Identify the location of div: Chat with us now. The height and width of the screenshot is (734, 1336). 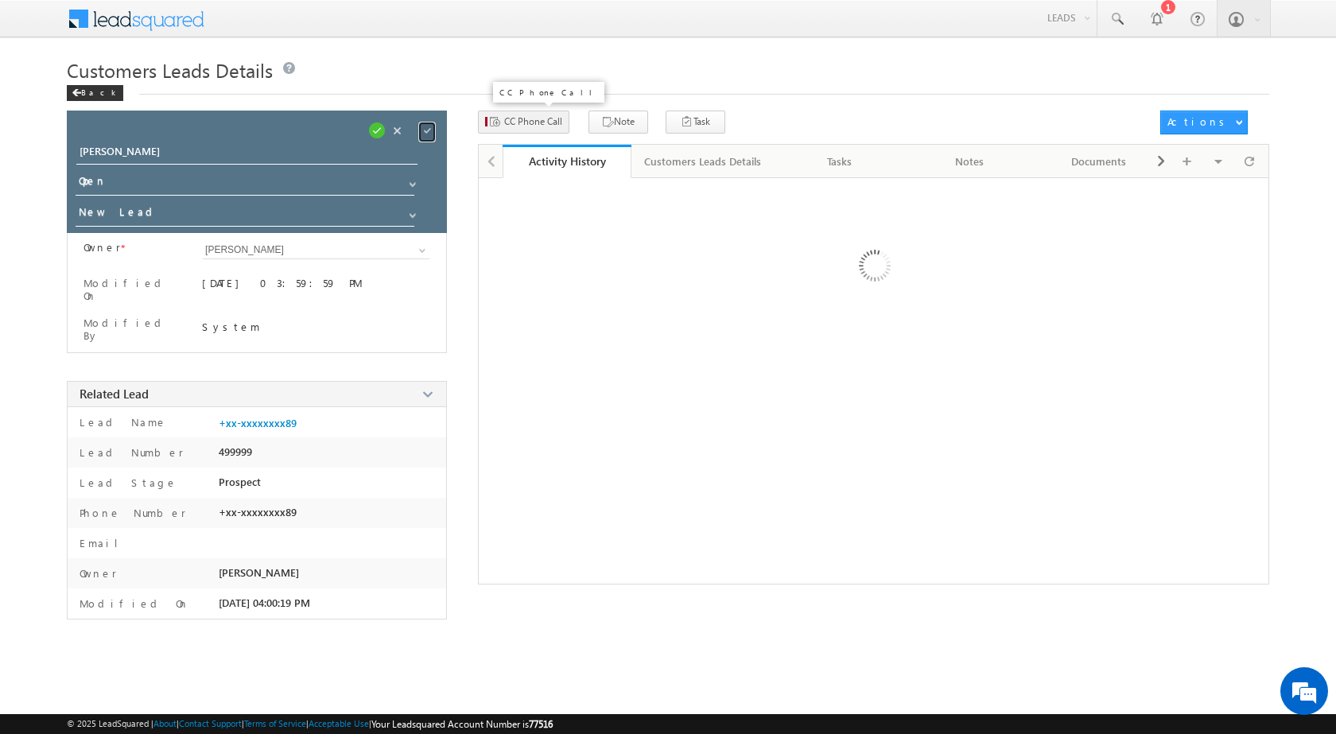
(175, 94).